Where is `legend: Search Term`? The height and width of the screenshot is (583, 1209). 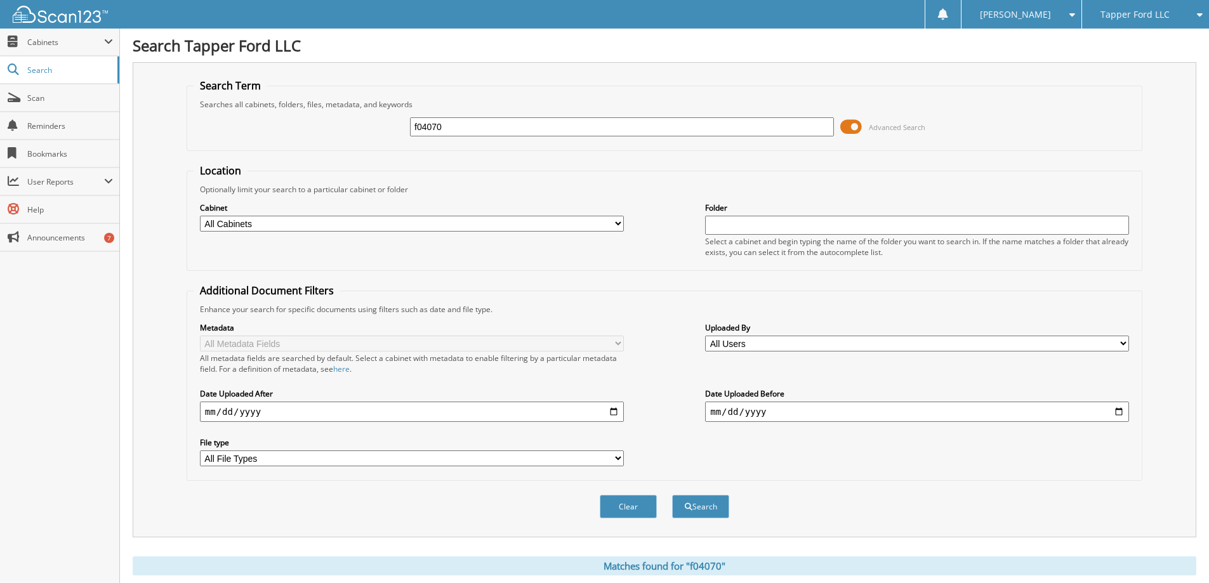 legend: Search Term is located at coordinates (230, 86).